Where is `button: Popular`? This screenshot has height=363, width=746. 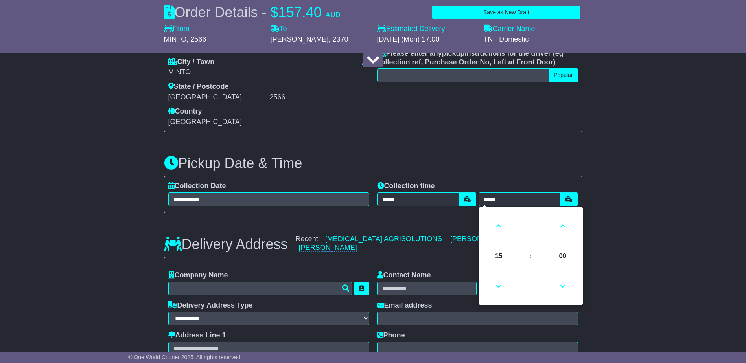 button: Popular is located at coordinates (563, 75).